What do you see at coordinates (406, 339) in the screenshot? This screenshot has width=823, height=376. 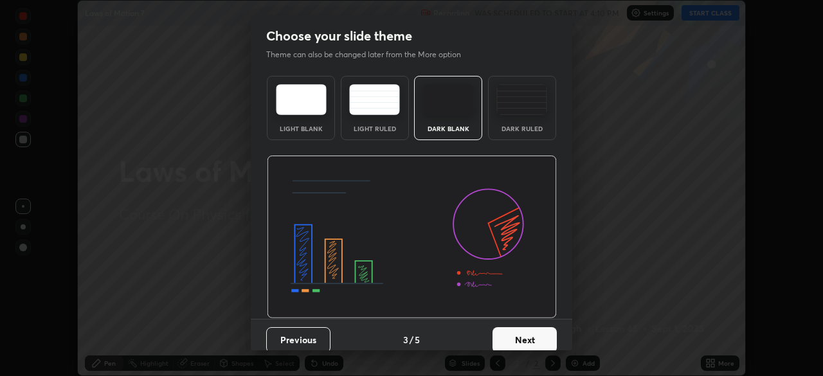 I see `h4: 3` at bounding box center [406, 339].